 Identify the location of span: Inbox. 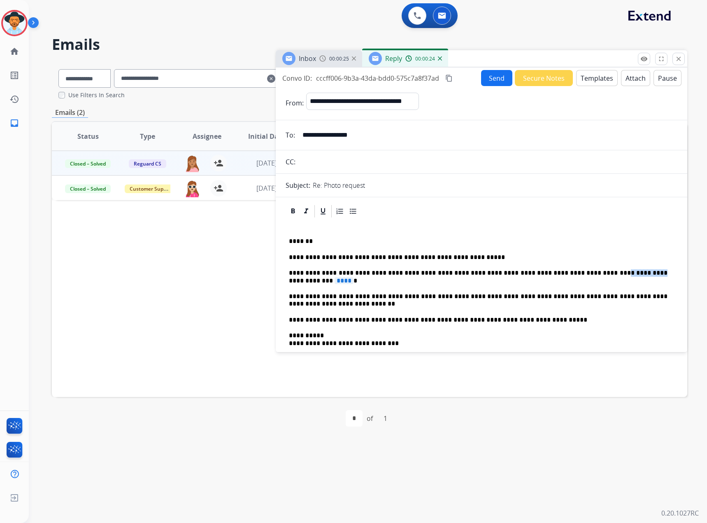
(307, 58).